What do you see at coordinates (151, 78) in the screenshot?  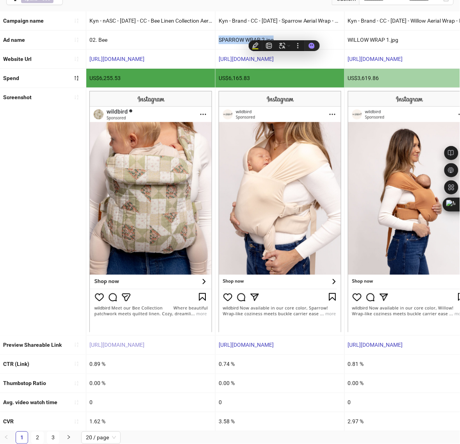 I see `div: US$6,255.53` at bounding box center [151, 78].